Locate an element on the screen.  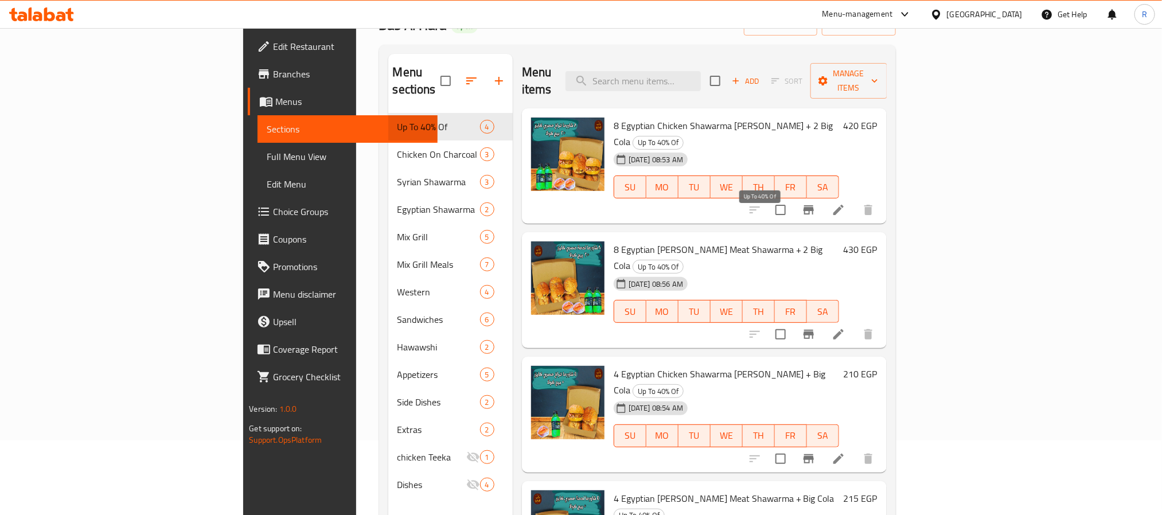
div: Egyptian Shawarma2 is located at coordinates (450, 209).